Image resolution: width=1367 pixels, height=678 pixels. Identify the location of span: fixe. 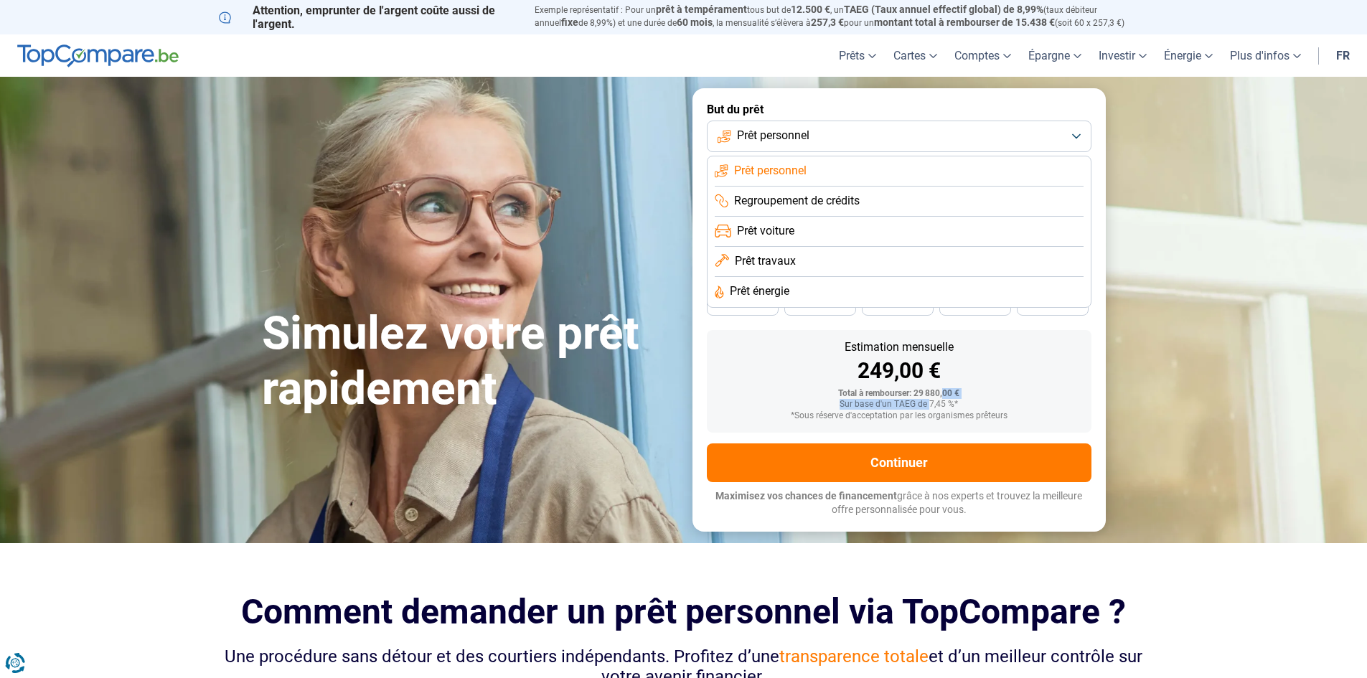
(570, 22).